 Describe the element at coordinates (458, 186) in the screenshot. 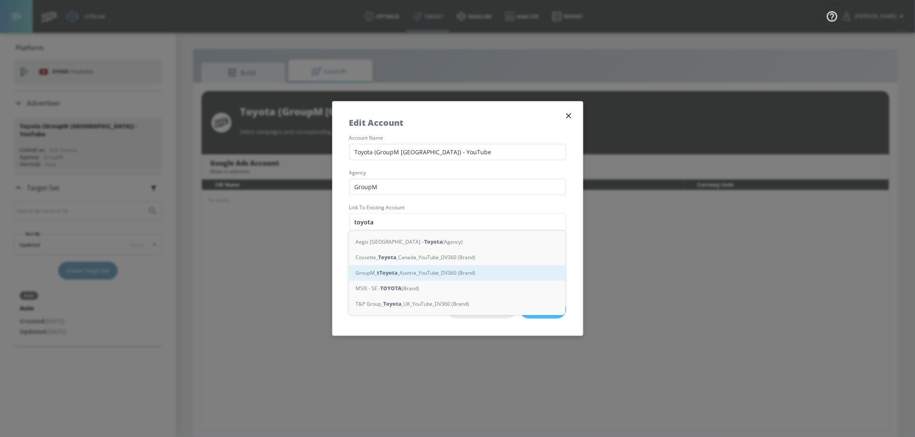

I see `input: Enter agency name` at that location.